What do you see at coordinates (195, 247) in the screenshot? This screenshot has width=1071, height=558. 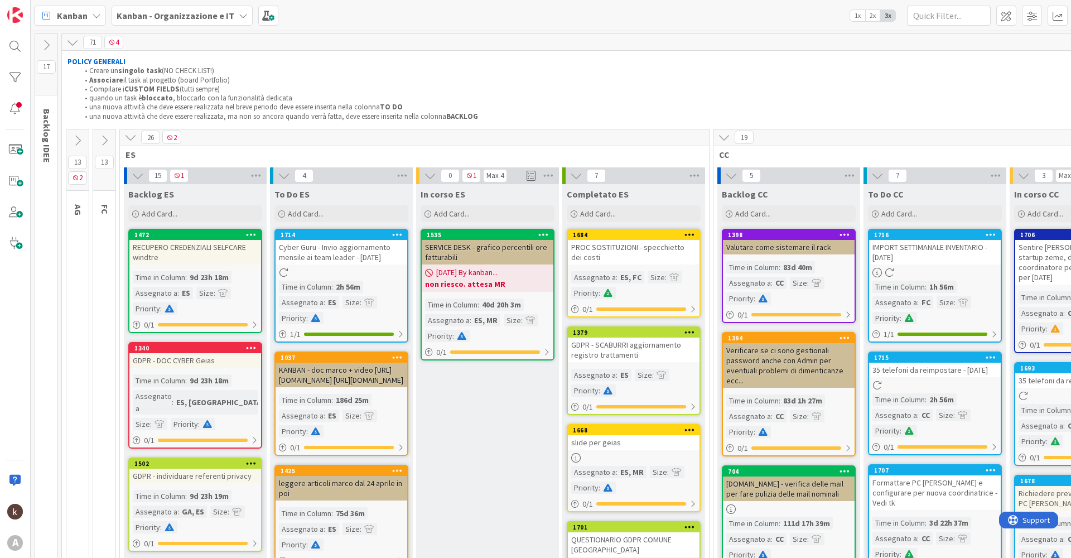 I see `div: 1472RECUPERO CREDENZIALI SELFCARE windtre` at bounding box center [195, 247].